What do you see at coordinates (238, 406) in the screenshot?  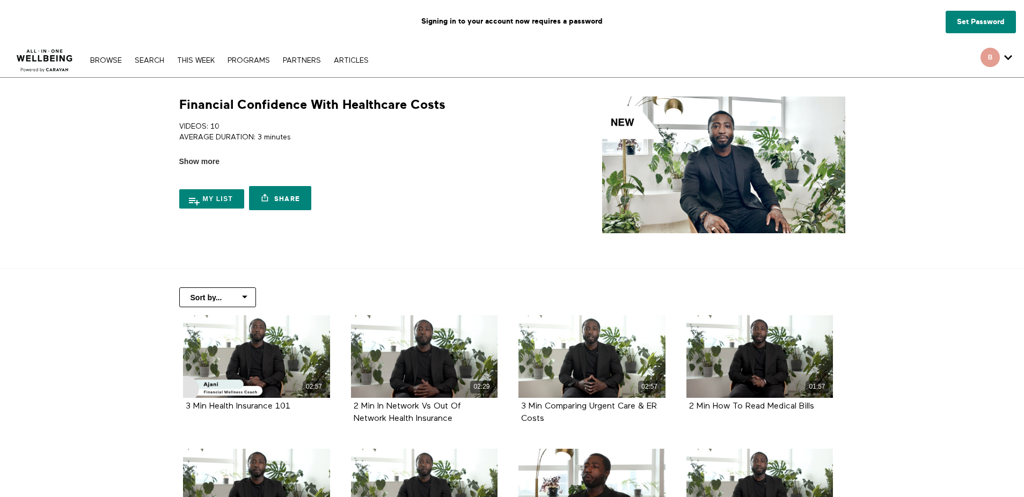 I see `a: 3 Min Health Insurance 101` at bounding box center [238, 406].